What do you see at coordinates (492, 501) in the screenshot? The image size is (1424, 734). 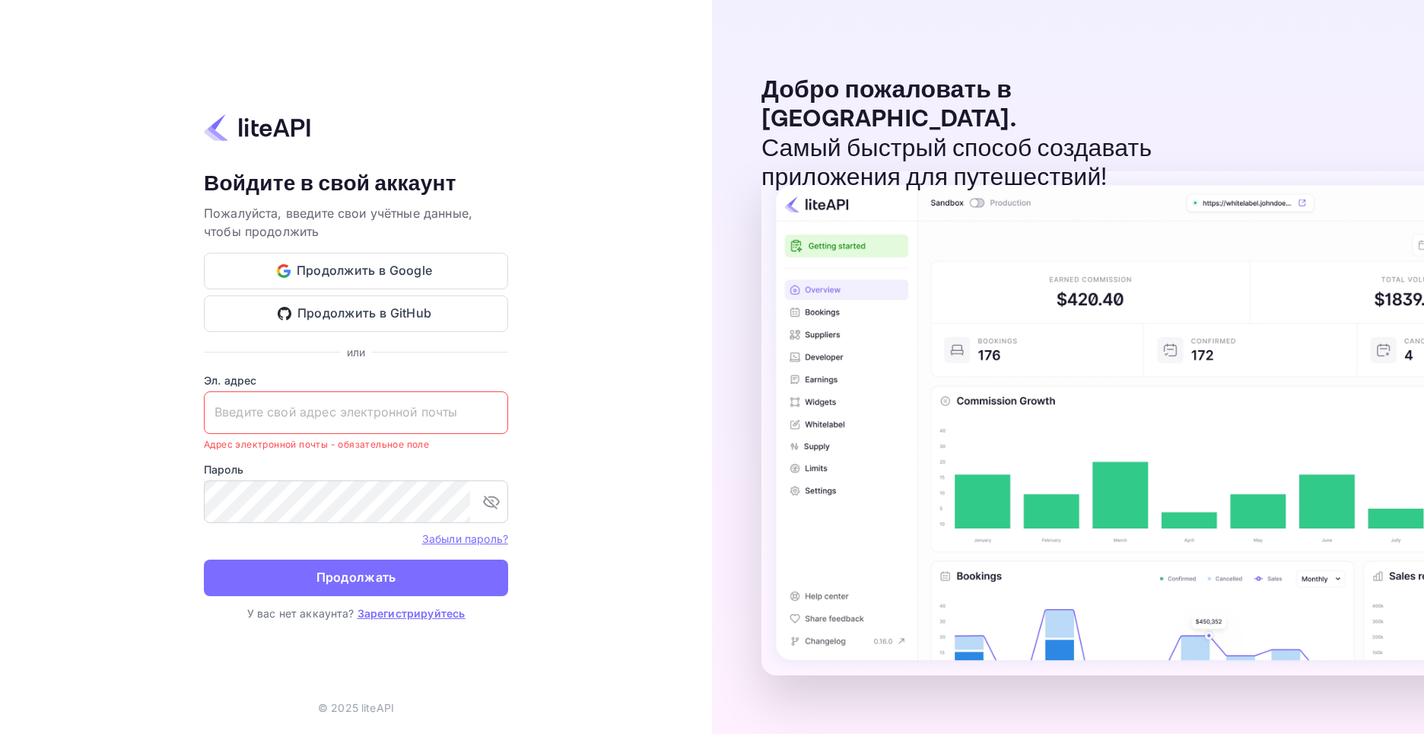 I see `button: переключить видимость пароля` at bounding box center [492, 501].